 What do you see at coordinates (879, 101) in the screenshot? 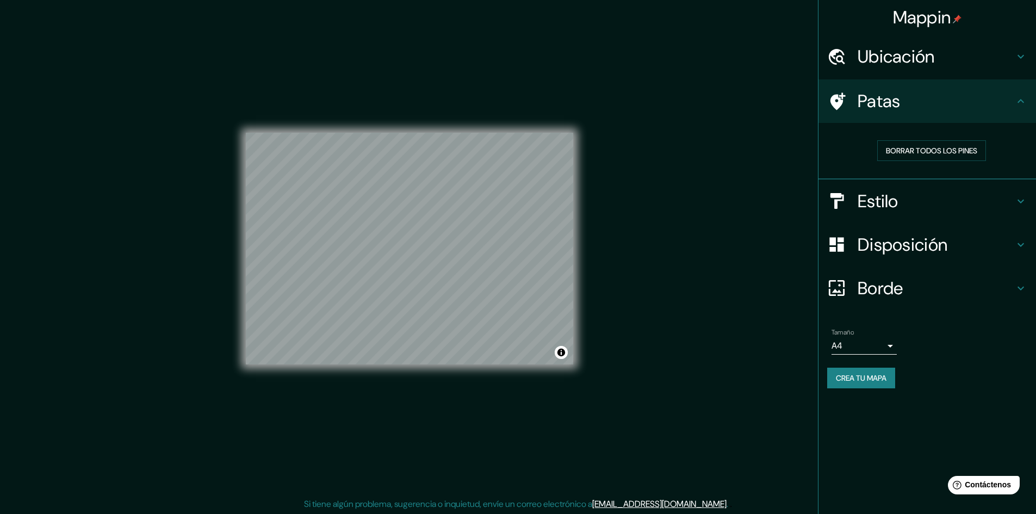
I see `font: Patas` at bounding box center [879, 101].